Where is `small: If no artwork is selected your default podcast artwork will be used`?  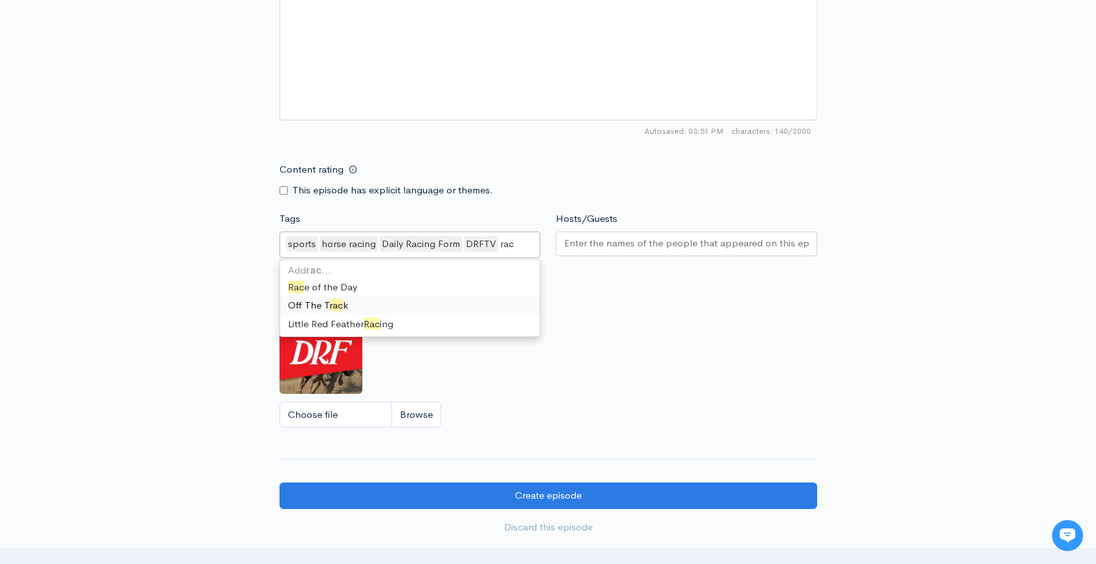
small: If no artwork is selected your default podcast artwork will be used is located at coordinates (548, 300).